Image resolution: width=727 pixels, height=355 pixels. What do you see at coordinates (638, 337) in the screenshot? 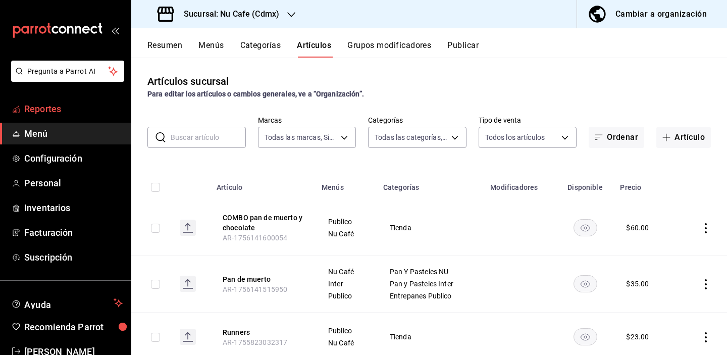
I see `div: $ 23.00` at bounding box center [638, 337].